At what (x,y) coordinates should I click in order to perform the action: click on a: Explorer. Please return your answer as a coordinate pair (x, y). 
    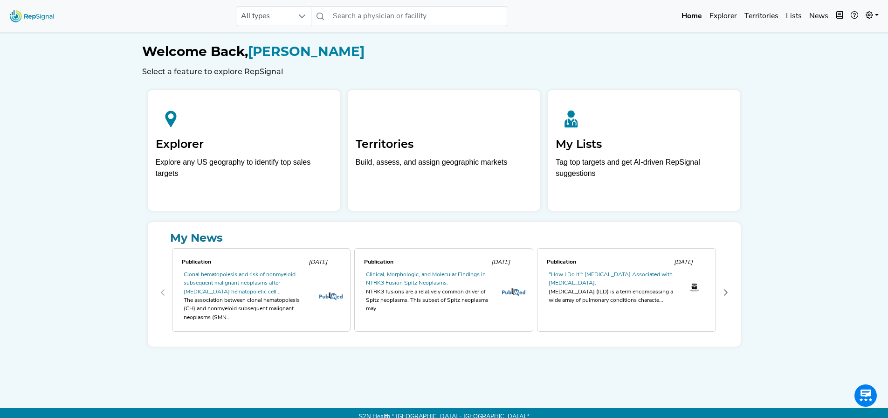
    Looking at the image, I should click on (723, 16).